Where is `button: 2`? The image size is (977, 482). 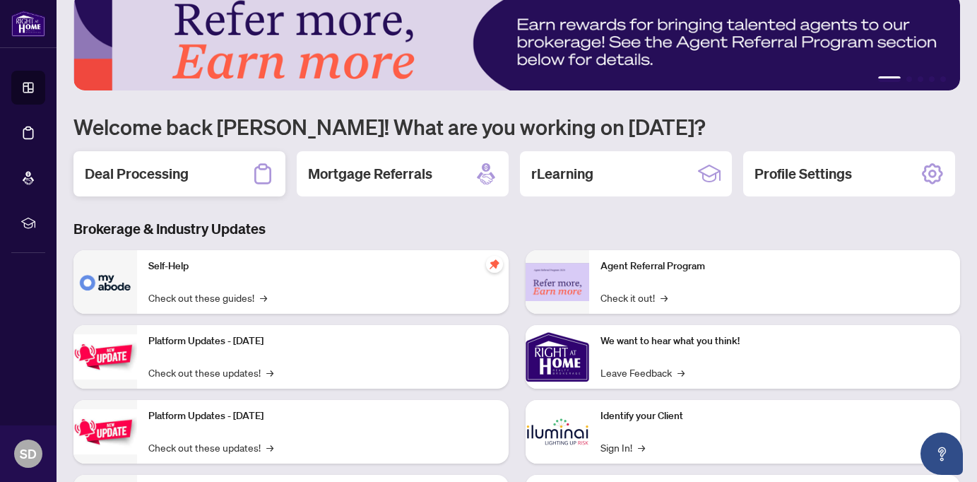
button: 2 is located at coordinates (909, 79).